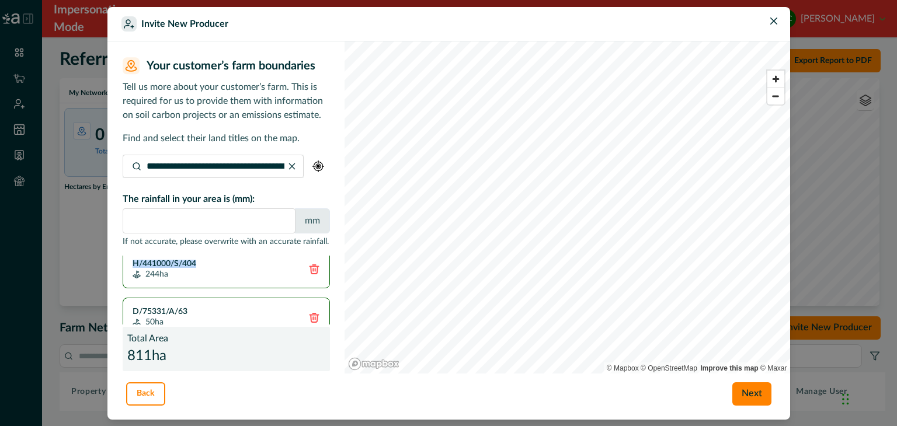 This screenshot has height=426, width=897. Describe the element at coordinates (775, 96) in the screenshot. I see `button: Zoom out` at that location.